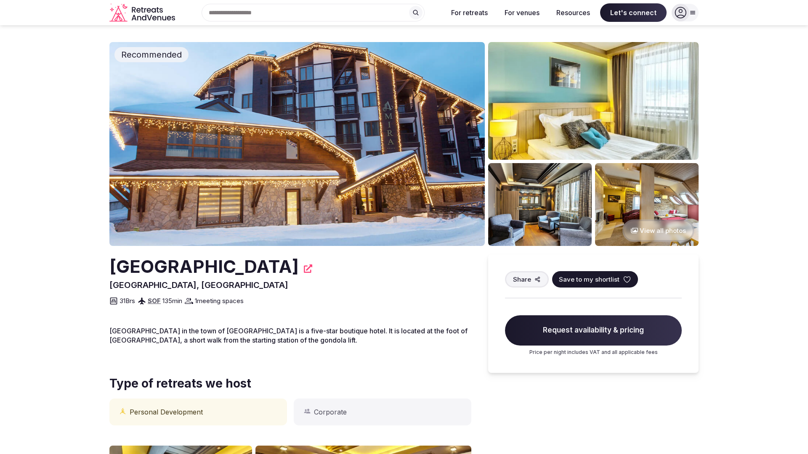 The image size is (808, 454). Describe the element at coordinates (154, 301) in the screenshot. I see `a: SOF` at that location.